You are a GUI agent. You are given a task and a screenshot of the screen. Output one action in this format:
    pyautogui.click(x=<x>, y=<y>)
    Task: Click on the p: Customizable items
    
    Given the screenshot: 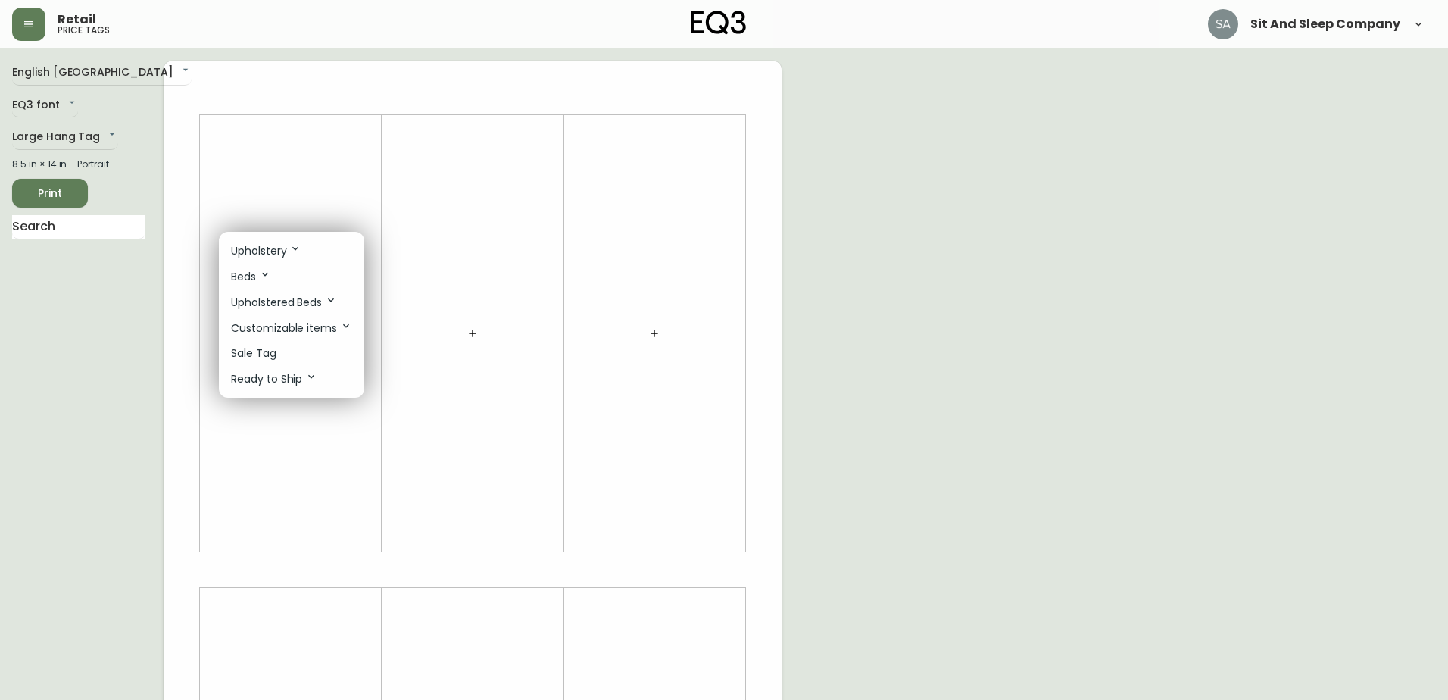 What is the action you would take?
    pyautogui.click(x=292, y=328)
    